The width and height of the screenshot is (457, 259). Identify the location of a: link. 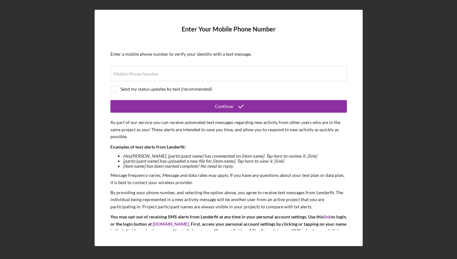
(327, 217).